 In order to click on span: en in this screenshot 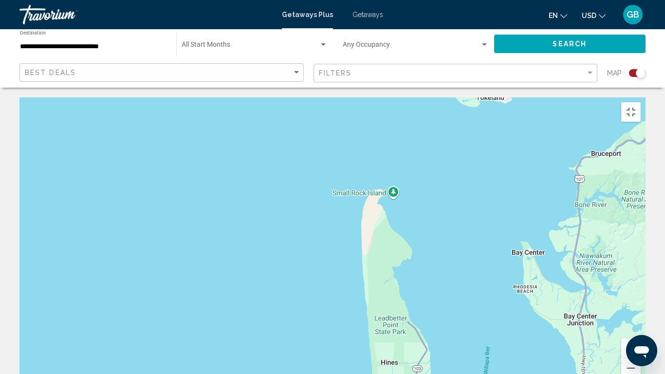, I will do `click(553, 16)`.